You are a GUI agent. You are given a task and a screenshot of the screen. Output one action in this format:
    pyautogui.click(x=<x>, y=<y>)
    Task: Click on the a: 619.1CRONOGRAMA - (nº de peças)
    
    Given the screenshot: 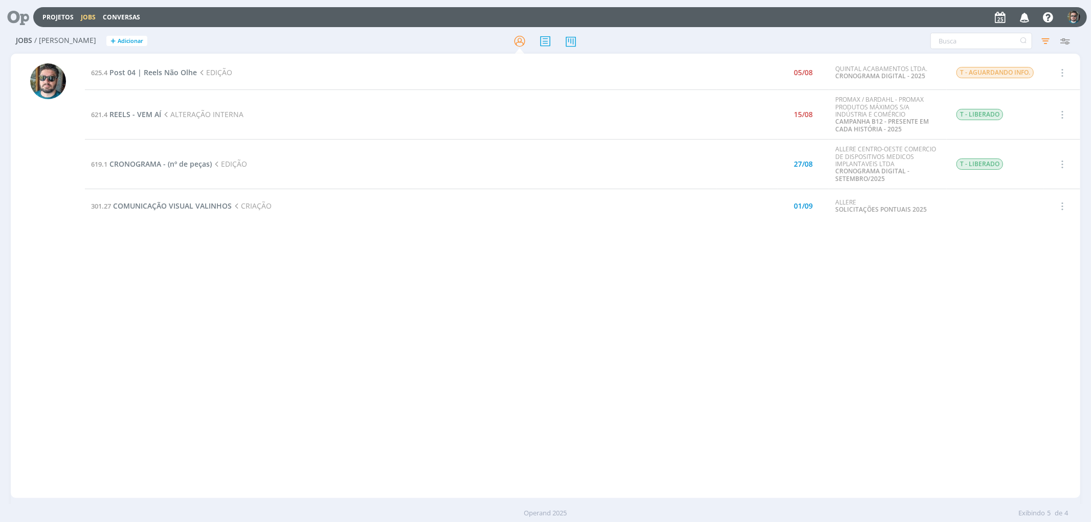 What is the action you would take?
    pyautogui.click(x=151, y=164)
    